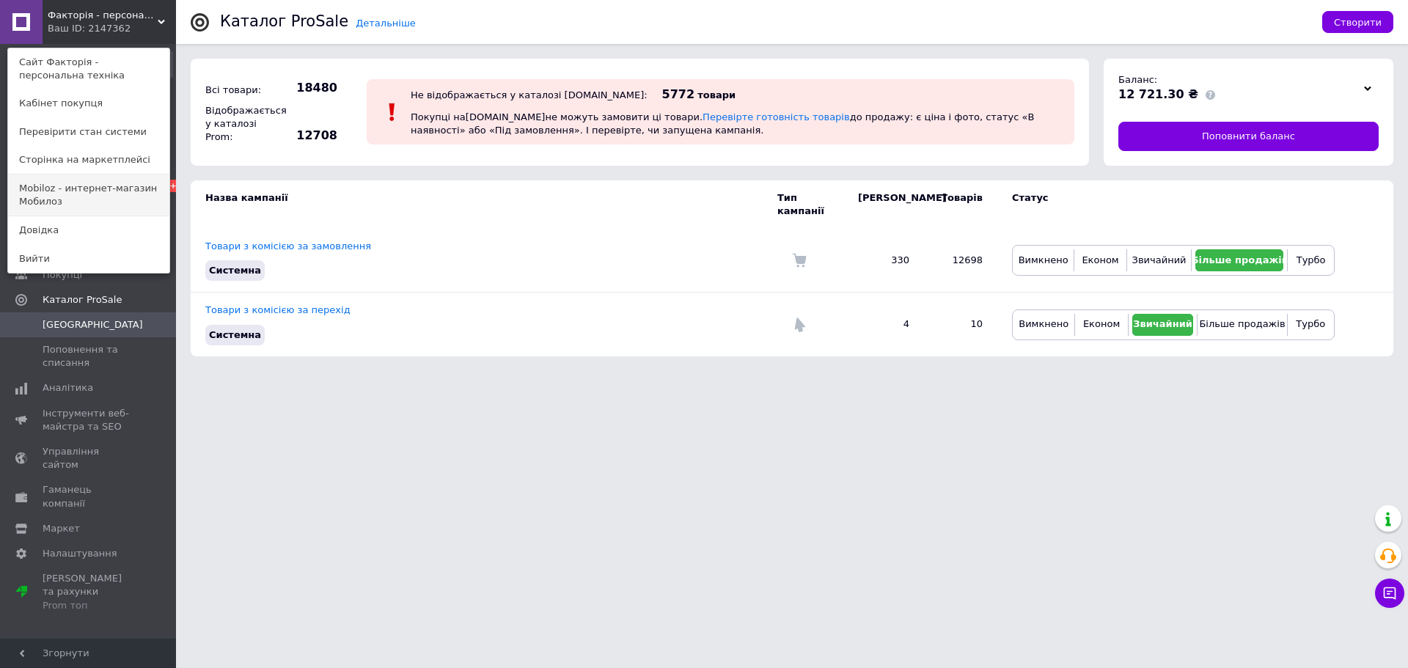 This screenshot has width=1408, height=668. Describe the element at coordinates (242, 90) in the screenshot. I see `div: Всі товари:` at that location.